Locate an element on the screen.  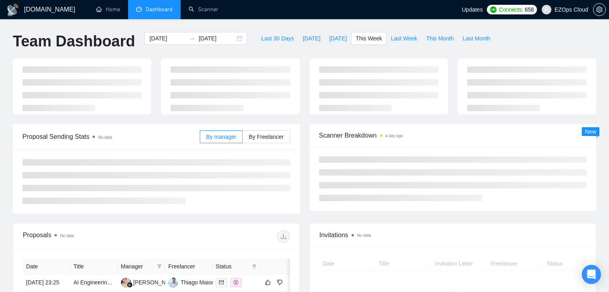
a: homeHome is located at coordinates (108, 9).